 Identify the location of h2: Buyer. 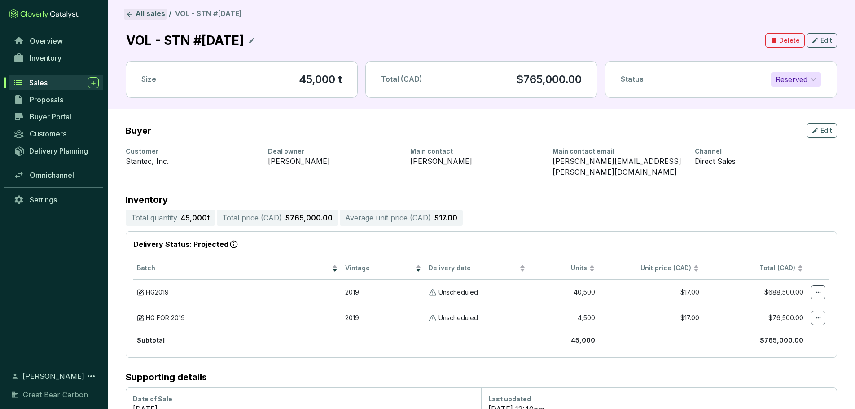
(138, 131).